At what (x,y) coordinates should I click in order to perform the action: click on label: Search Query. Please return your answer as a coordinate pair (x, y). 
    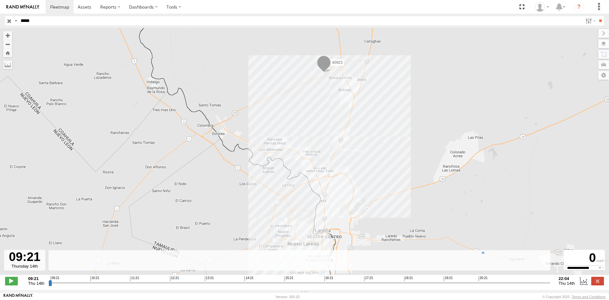
    Looking at the image, I should click on (16, 21).